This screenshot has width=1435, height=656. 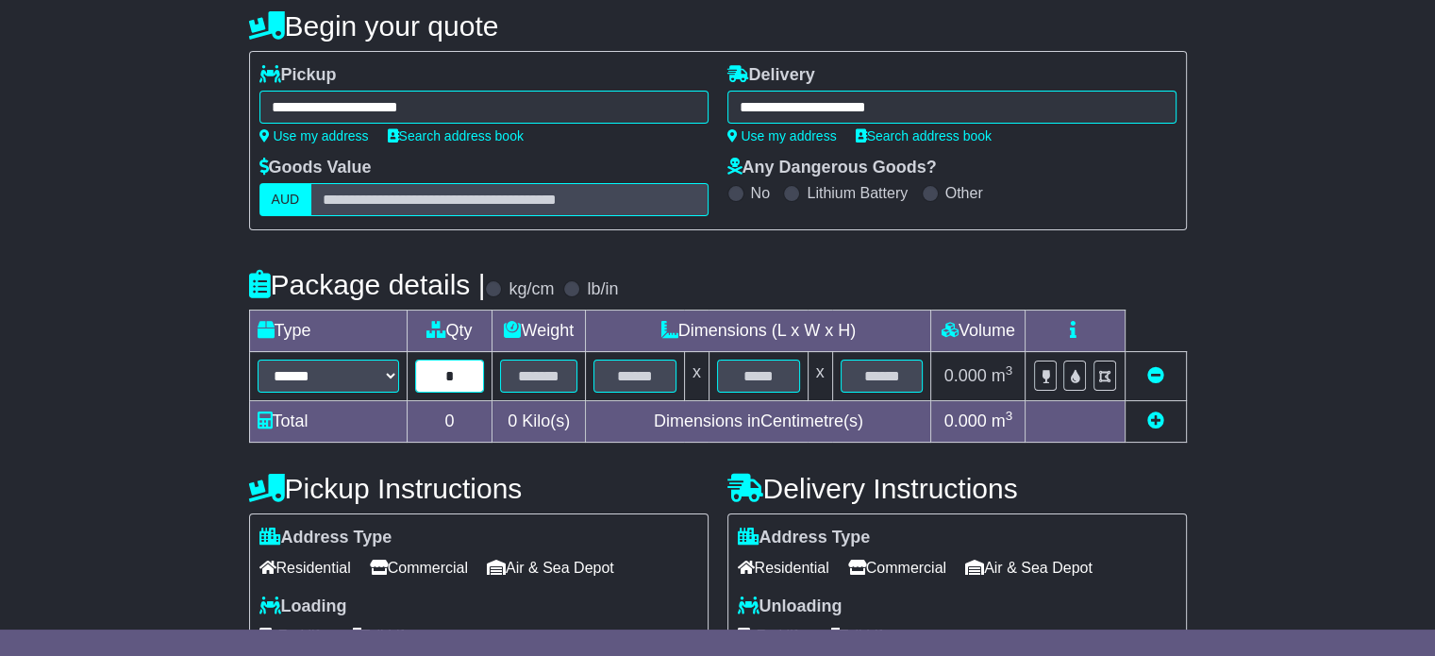 I want to click on label: AUD, so click(x=286, y=199).